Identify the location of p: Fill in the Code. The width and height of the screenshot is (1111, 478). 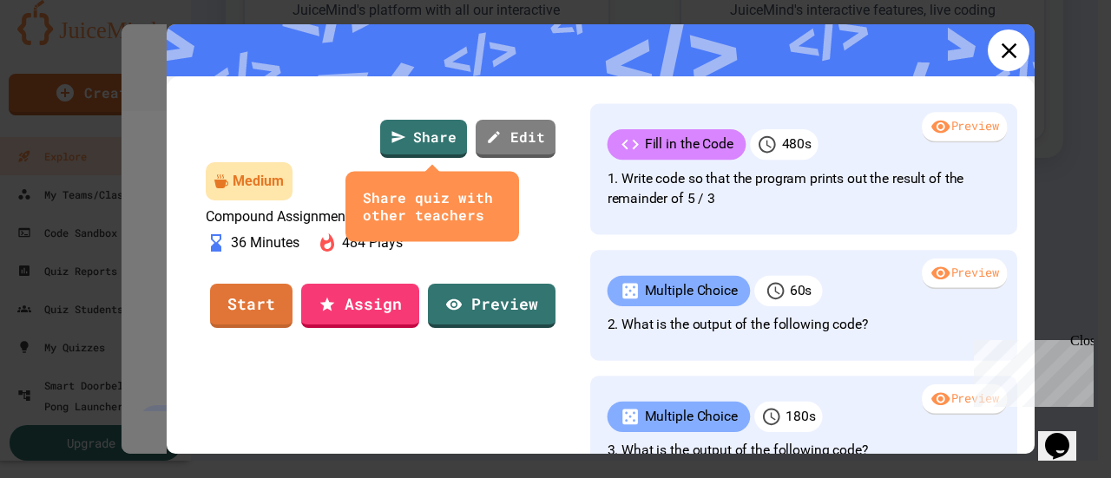
(689, 144).